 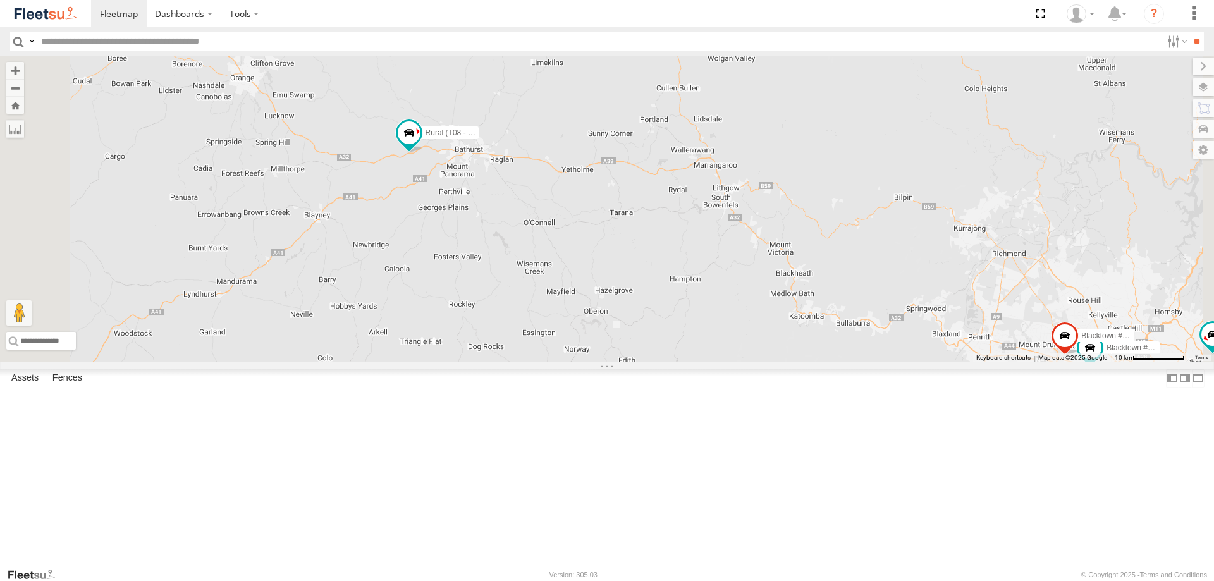 What do you see at coordinates (1175, 41) in the screenshot?
I see `label: Search Filter Options` at bounding box center [1175, 41].